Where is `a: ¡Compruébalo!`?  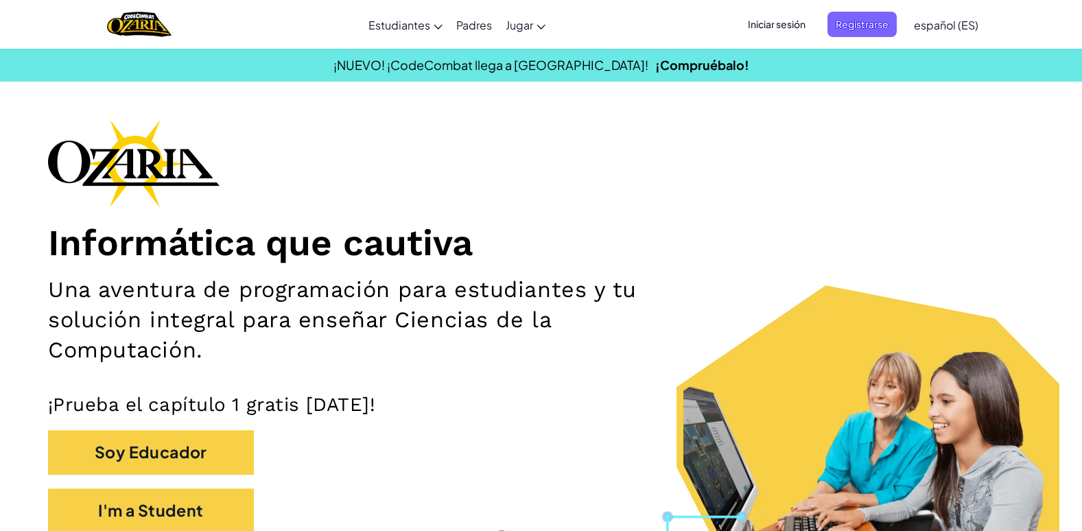 a: ¡Compruébalo! is located at coordinates (702, 64).